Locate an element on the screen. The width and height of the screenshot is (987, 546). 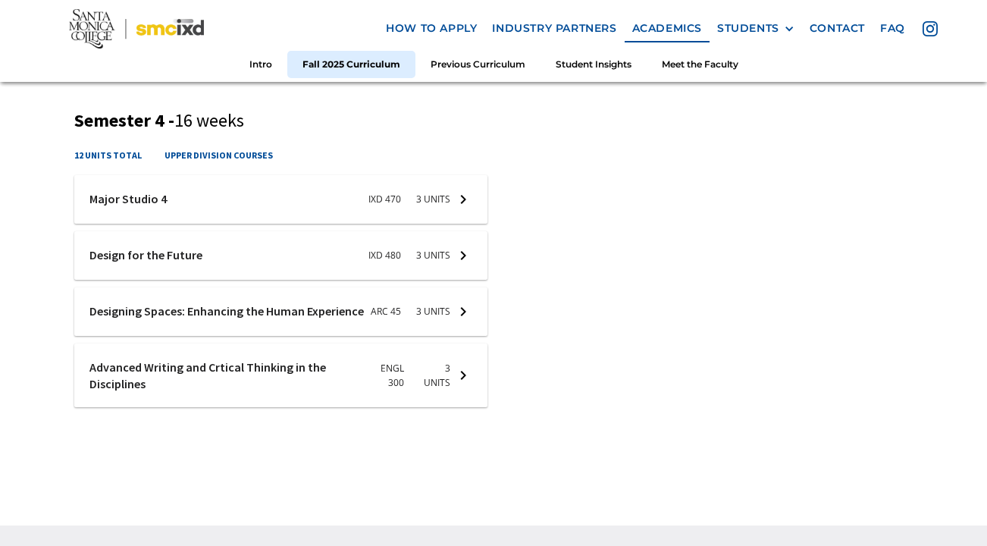
a: how to apply is located at coordinates (431, 28).